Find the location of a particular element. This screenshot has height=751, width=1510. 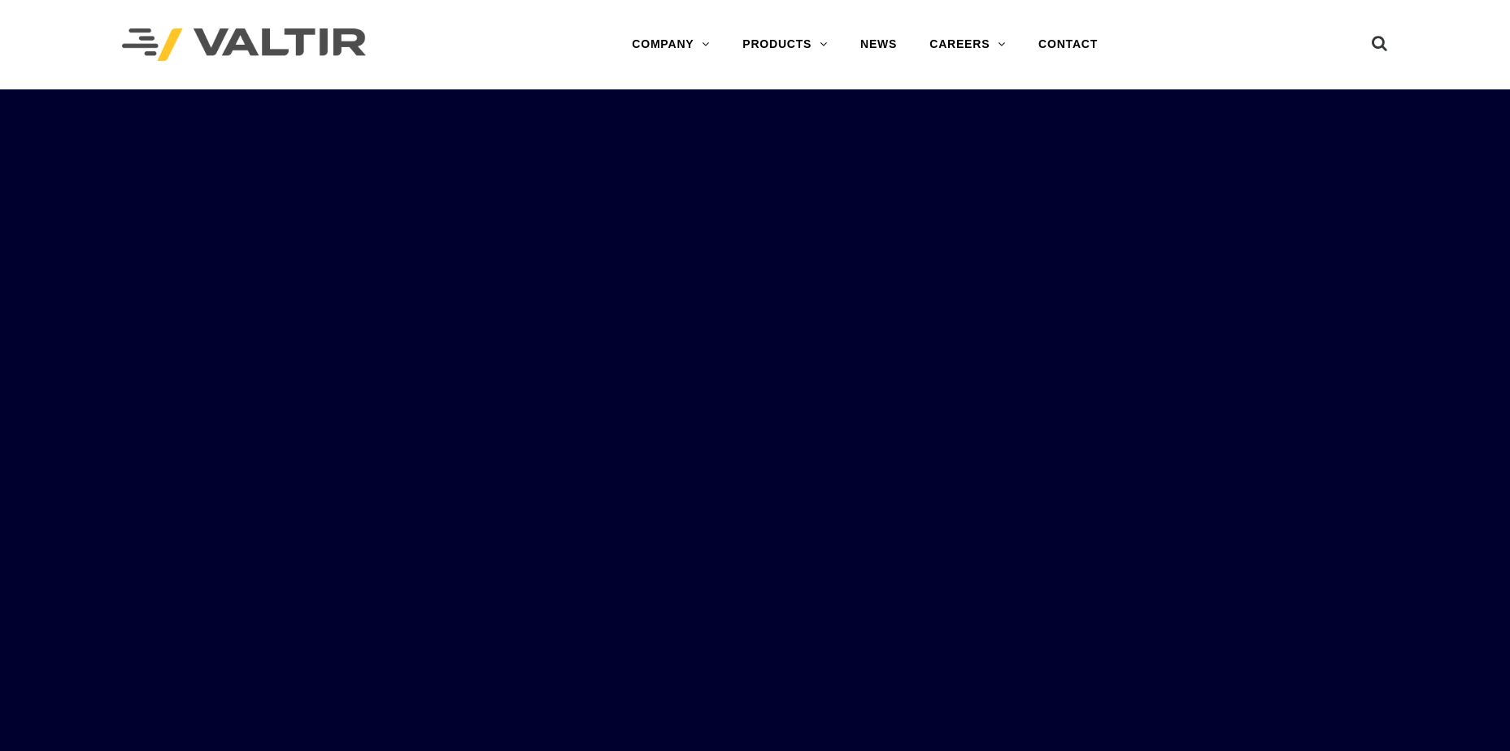

a: CAREERS is located at coordinates (968, 45).